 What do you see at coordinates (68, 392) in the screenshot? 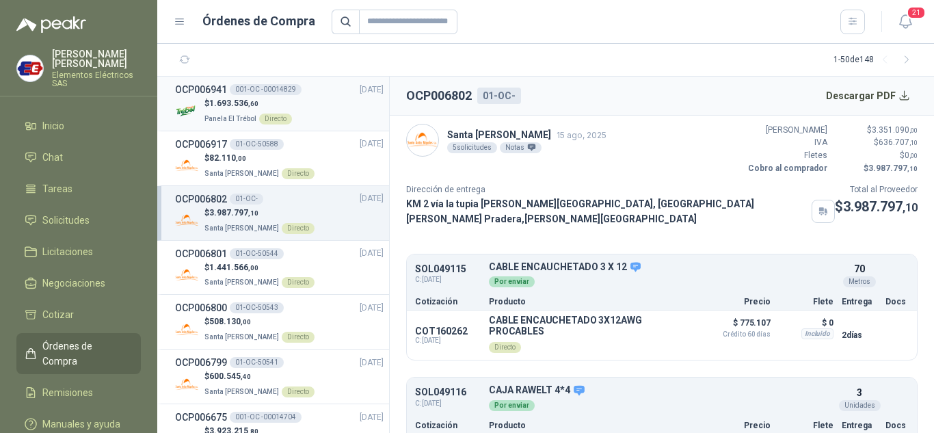
I see `span: Remisiones` at bounding box center [68, 392].